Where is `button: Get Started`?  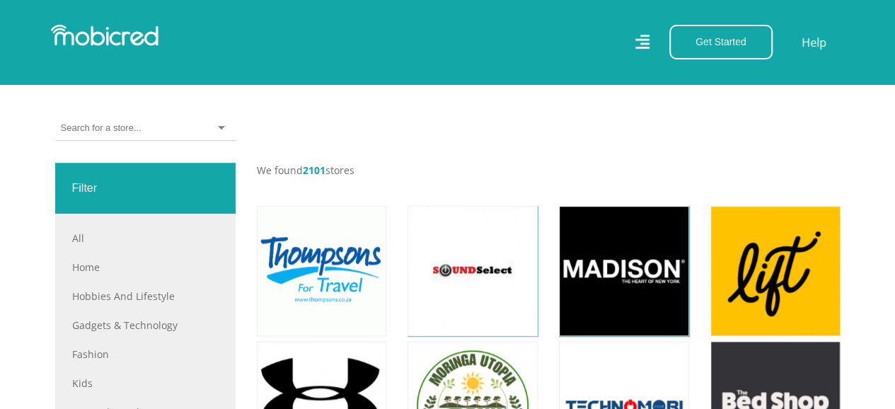 button: Get Started is located at coordinates (721, 42).